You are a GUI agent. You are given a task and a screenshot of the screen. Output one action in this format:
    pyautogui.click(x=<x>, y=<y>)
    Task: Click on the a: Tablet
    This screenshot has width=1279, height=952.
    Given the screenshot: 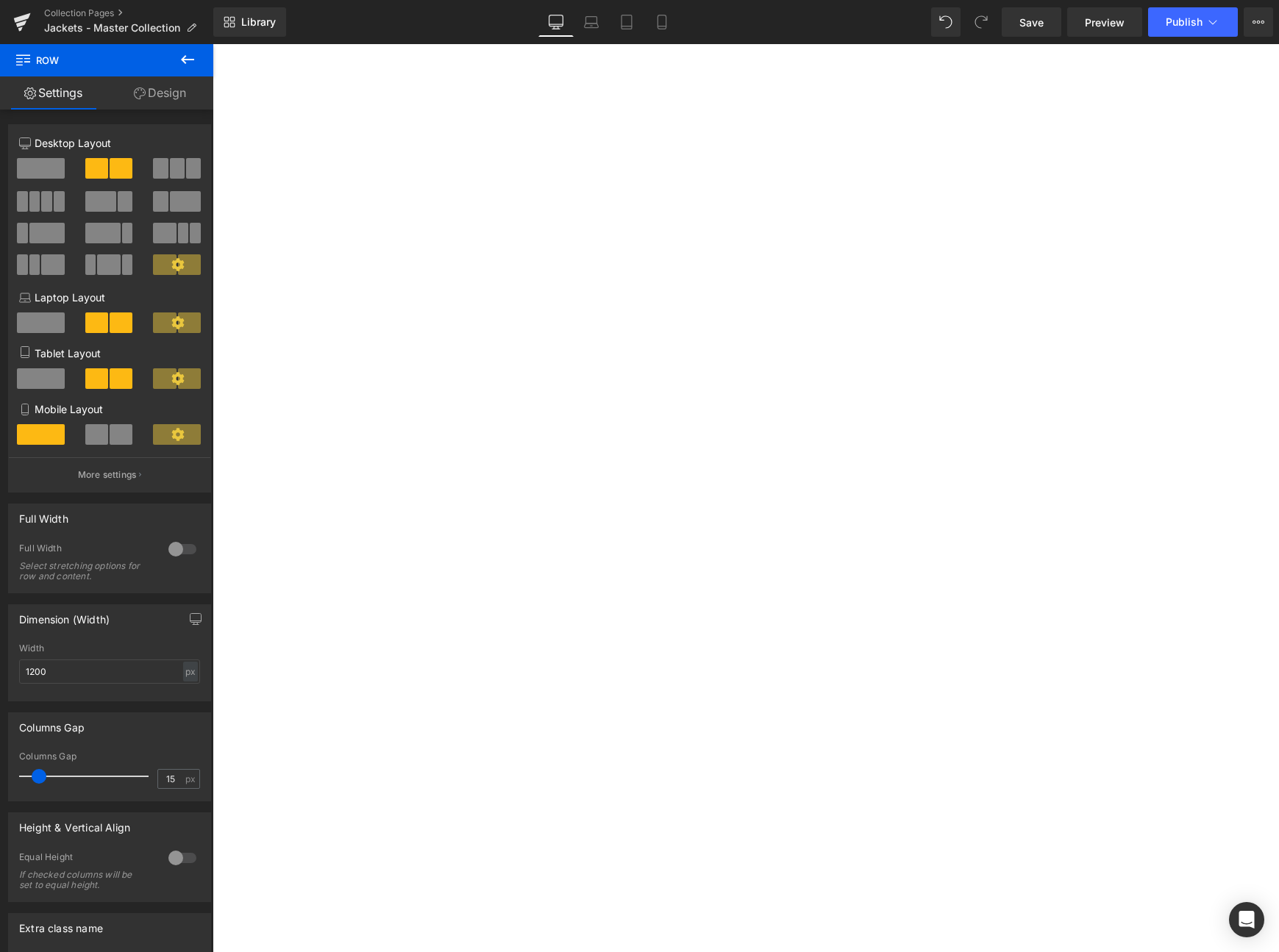 What is the action you would take?
    pyautogui.click(x=627, y=22)
    